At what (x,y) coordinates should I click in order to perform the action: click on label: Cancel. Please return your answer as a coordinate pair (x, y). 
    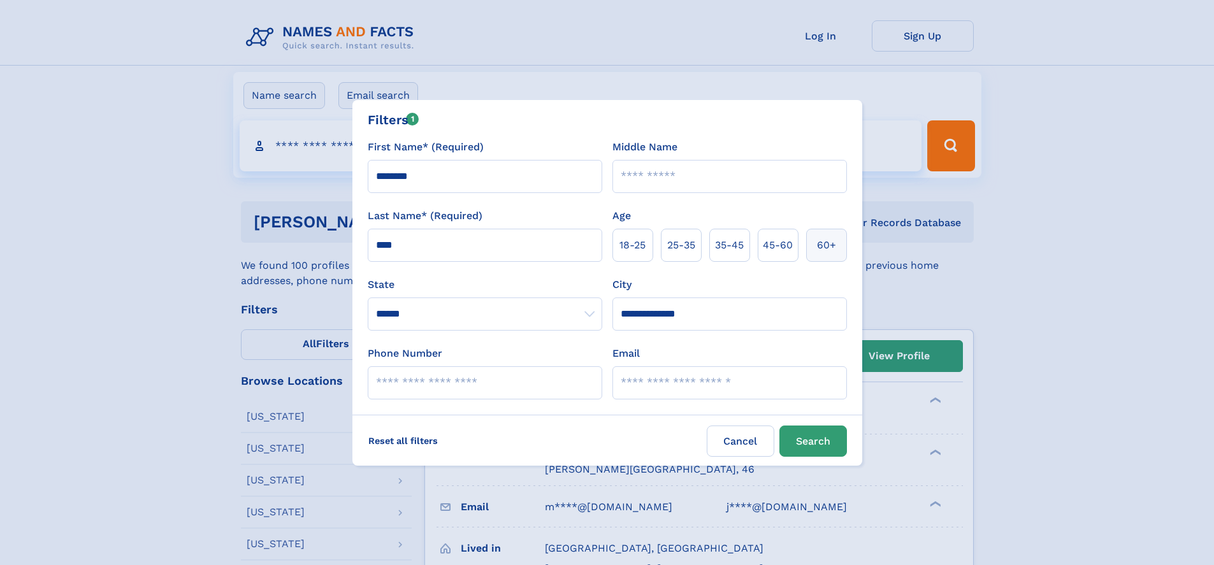
    Looking at the image, I should click on (740, 441).